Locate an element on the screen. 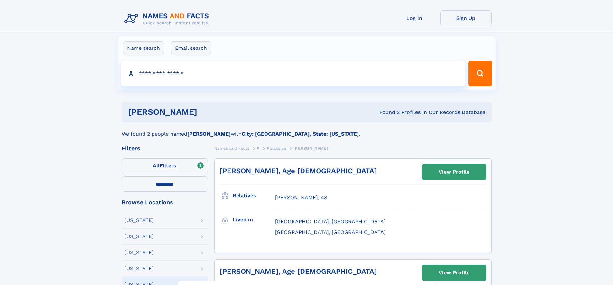 This screenshot has height=285, width=613. label: Filters is located at coordinates (165, 166).